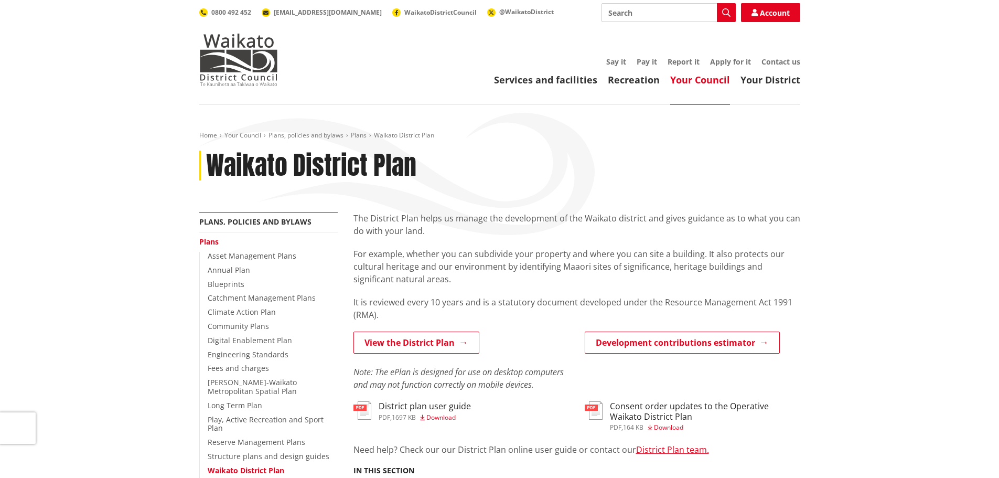 The image size is (999, 478). What do you see at coordinates (250, 340) in the screenshot?
I see `a: Digital Enablement Plan` at bounding box center [250, 340].